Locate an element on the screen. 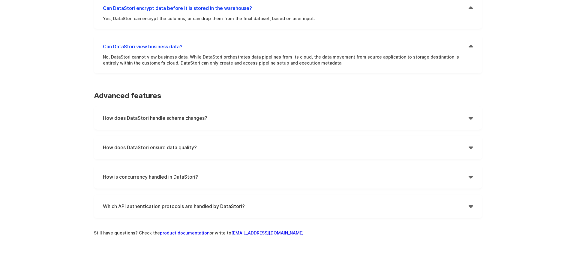 The height and width of the screenshot is (269, 576). h3: Advanced features is located at coordinates (288, 96).